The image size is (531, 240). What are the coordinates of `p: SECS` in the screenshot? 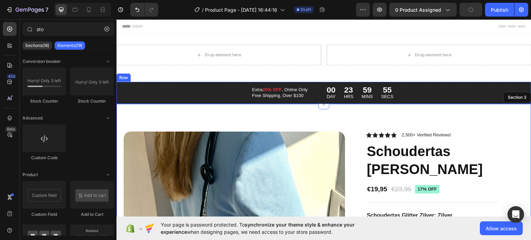 It's located at (271, 77).